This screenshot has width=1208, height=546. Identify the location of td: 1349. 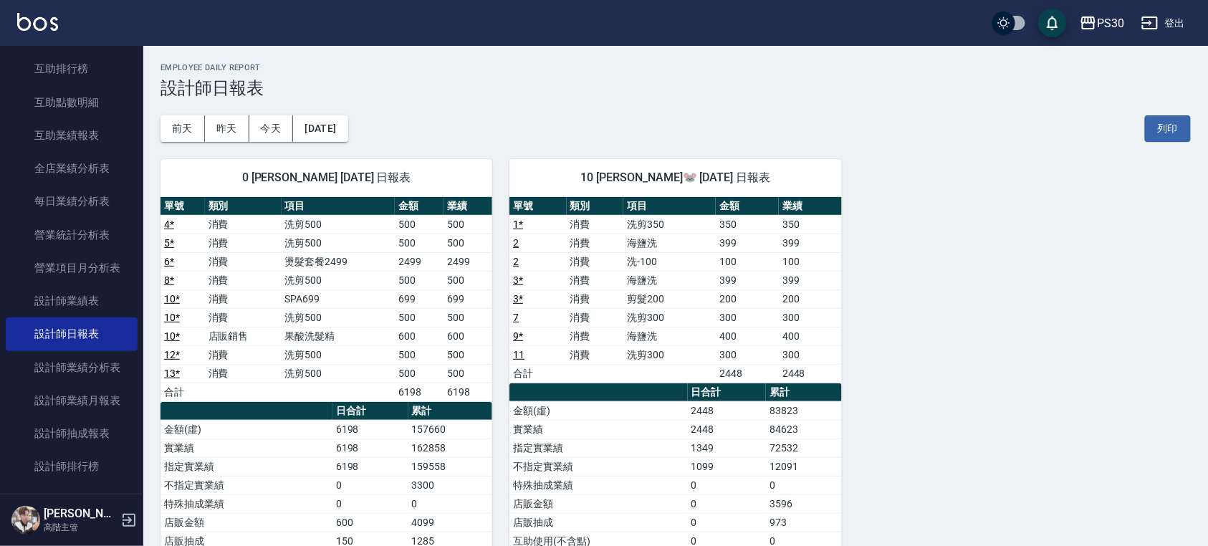
(727, 448).